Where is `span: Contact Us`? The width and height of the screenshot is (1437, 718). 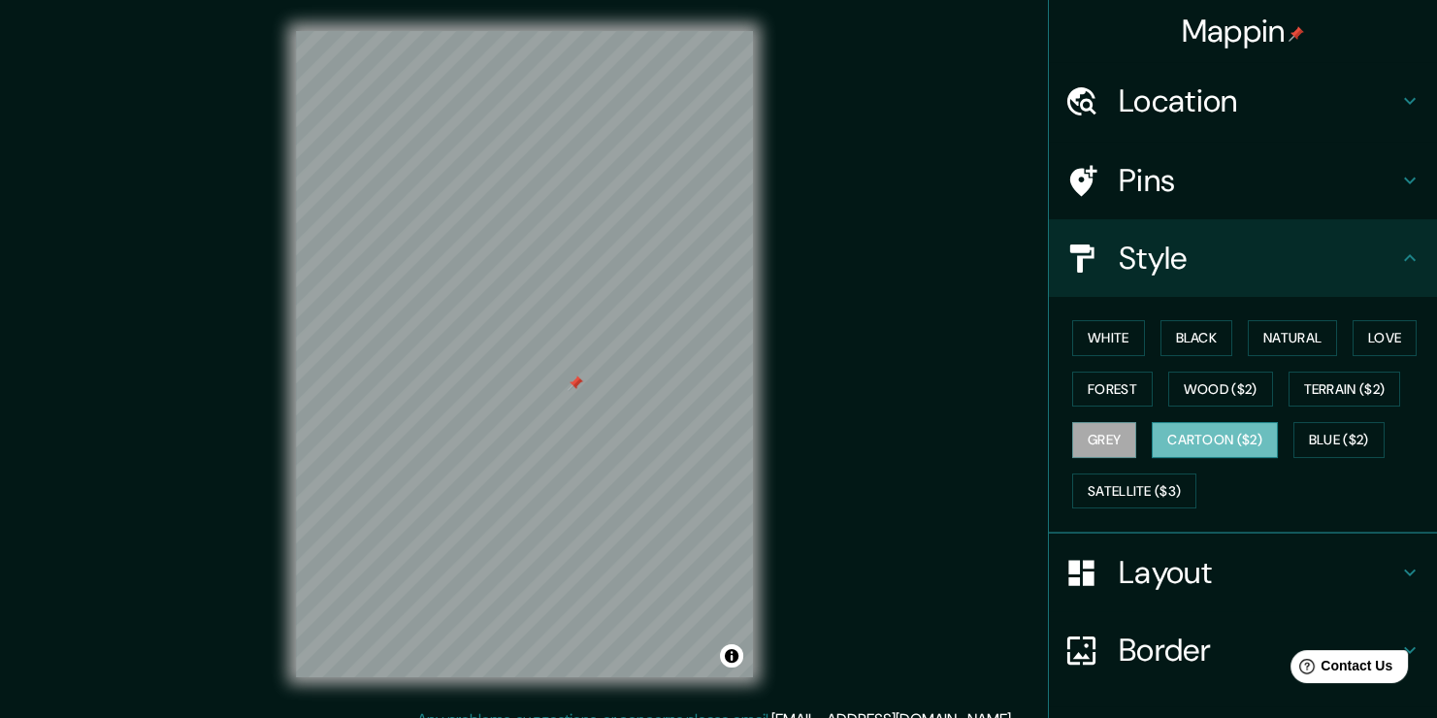
span: Contact Us is located at coordinates (92, 23).